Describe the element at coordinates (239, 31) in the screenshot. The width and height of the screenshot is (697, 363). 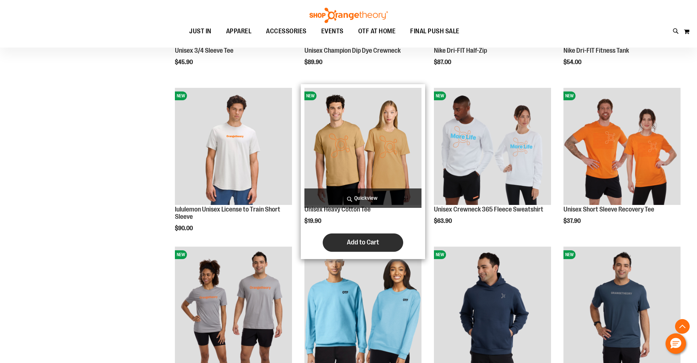
I see `a: APPAREL` at that location.